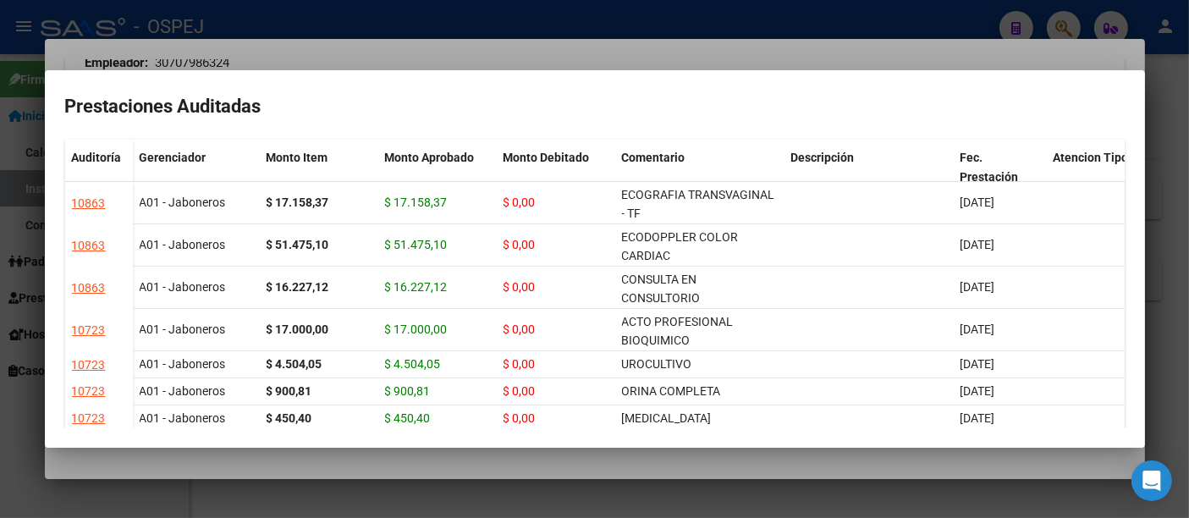  I want to click on datatable-header-cell: Monto Item, so click(319, 175).